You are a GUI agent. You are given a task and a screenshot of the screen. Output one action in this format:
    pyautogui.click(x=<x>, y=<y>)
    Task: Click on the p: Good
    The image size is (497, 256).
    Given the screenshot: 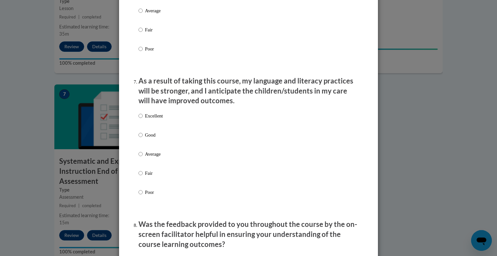 What is the action you would take?
    pyautogui.click(x=154, y=135)
    